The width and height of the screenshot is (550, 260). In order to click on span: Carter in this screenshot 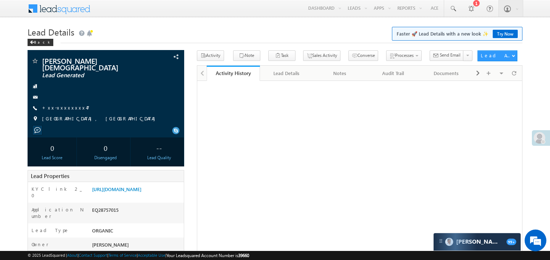, I will do `click(480, 242)`.